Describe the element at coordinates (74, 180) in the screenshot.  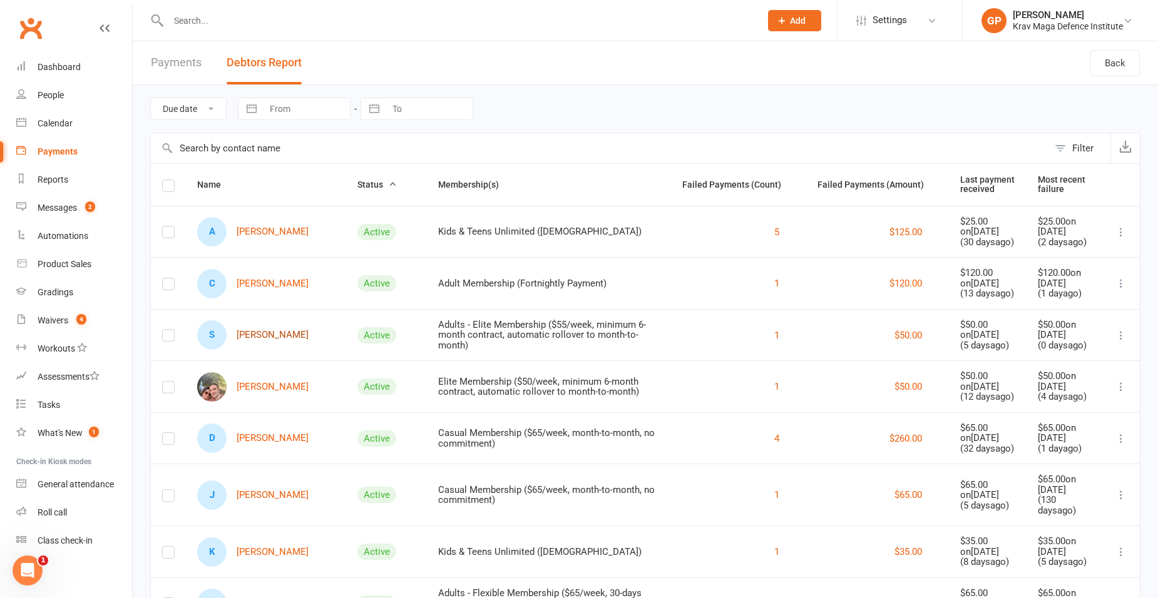
I see `a: Reports` at that location.